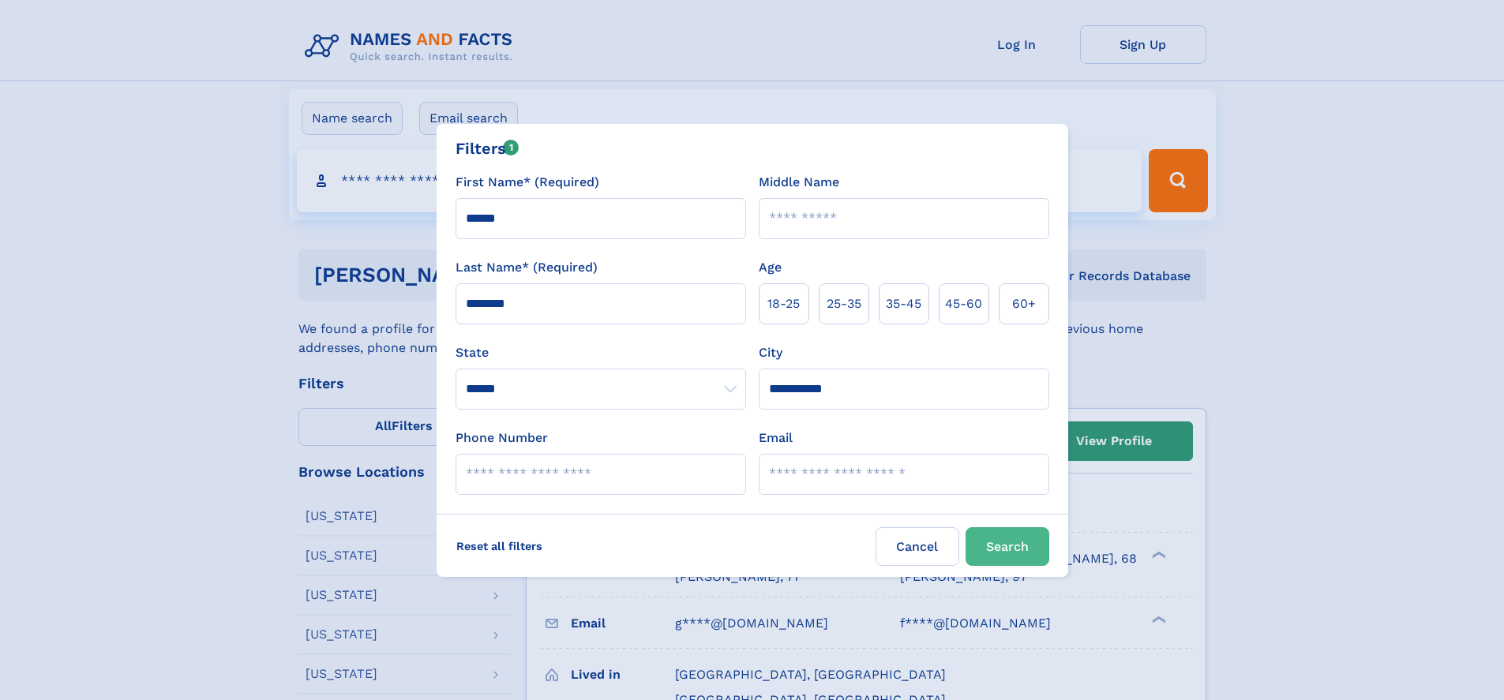 This screenshot has height=700, width=1504. What do you see at coordinates (844, 304) in the screenshot?
I see `span: 25‑35` at bounding box center [844, 304].